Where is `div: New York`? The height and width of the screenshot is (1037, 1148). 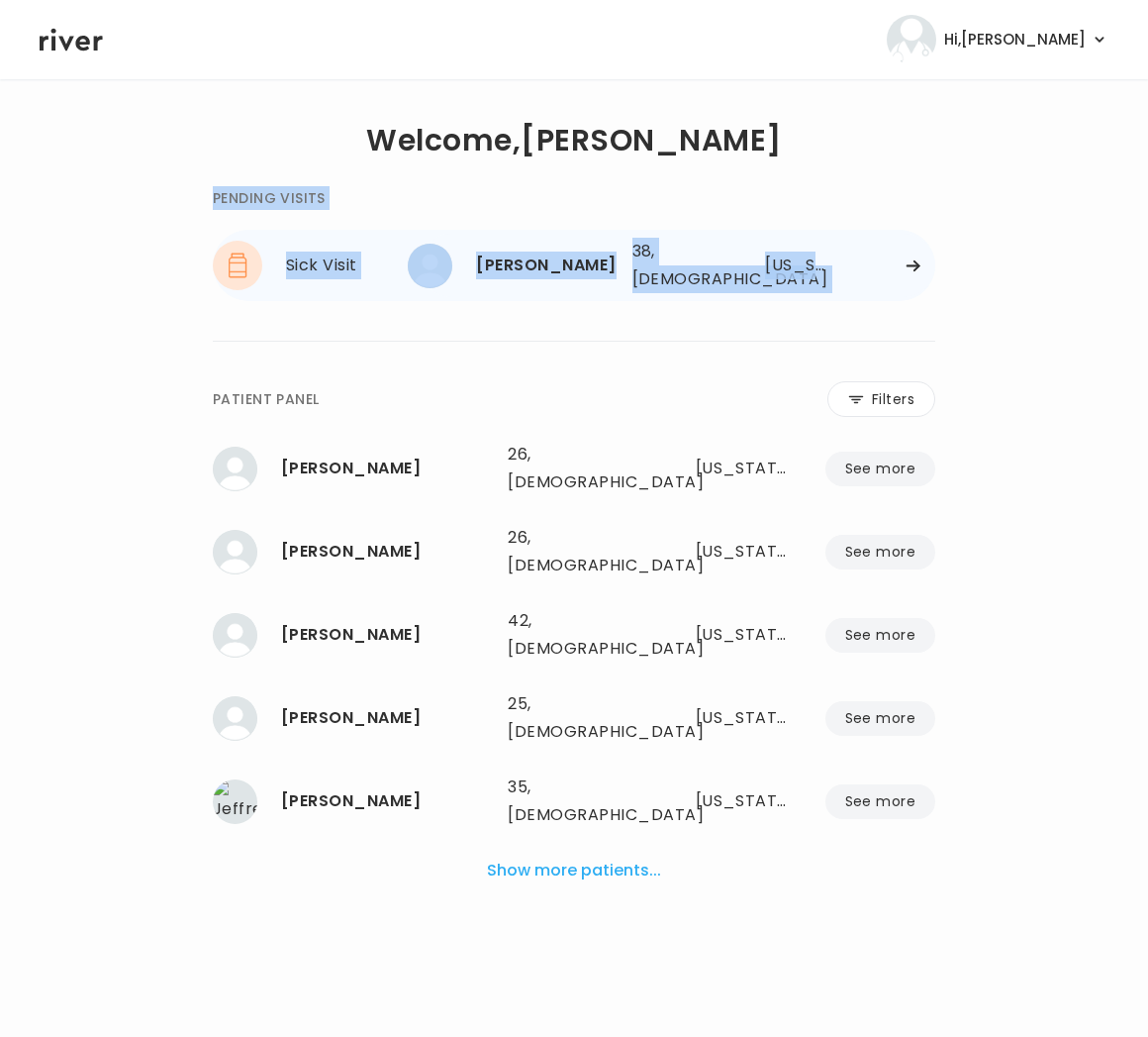 div: New York is located at coordinates (741, 801).